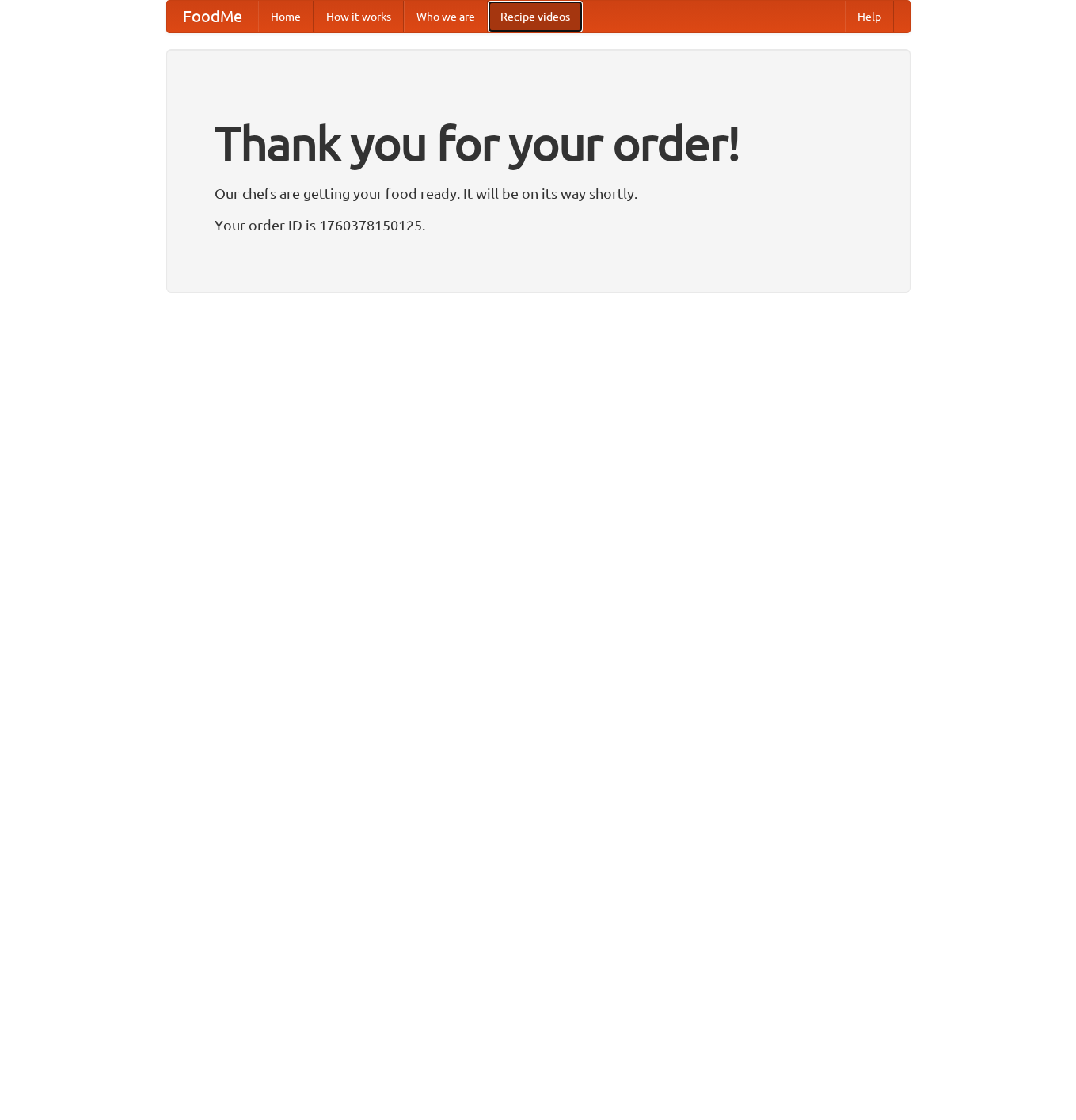  I want to click on a: Recipe videos, so click(535, 17).